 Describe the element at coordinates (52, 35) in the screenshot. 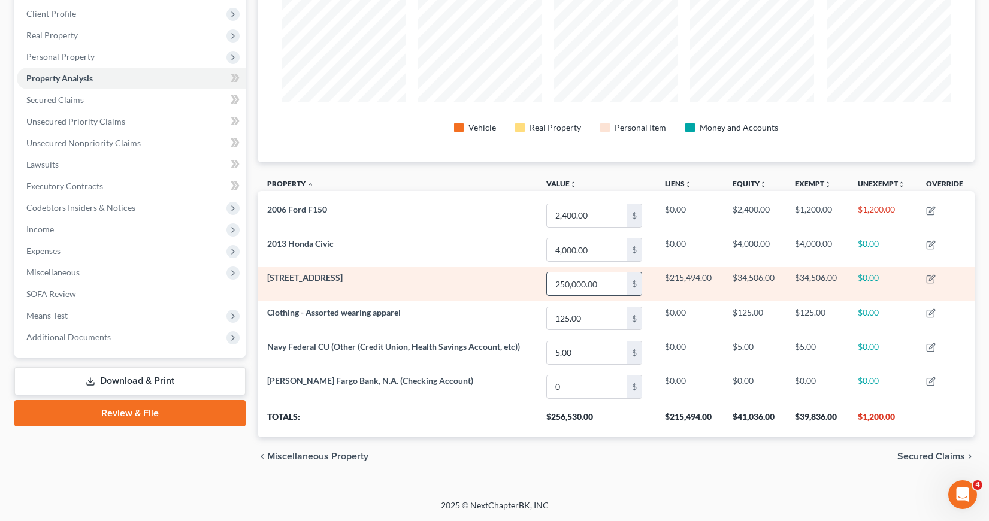

I see `span: Real Property` at that location.